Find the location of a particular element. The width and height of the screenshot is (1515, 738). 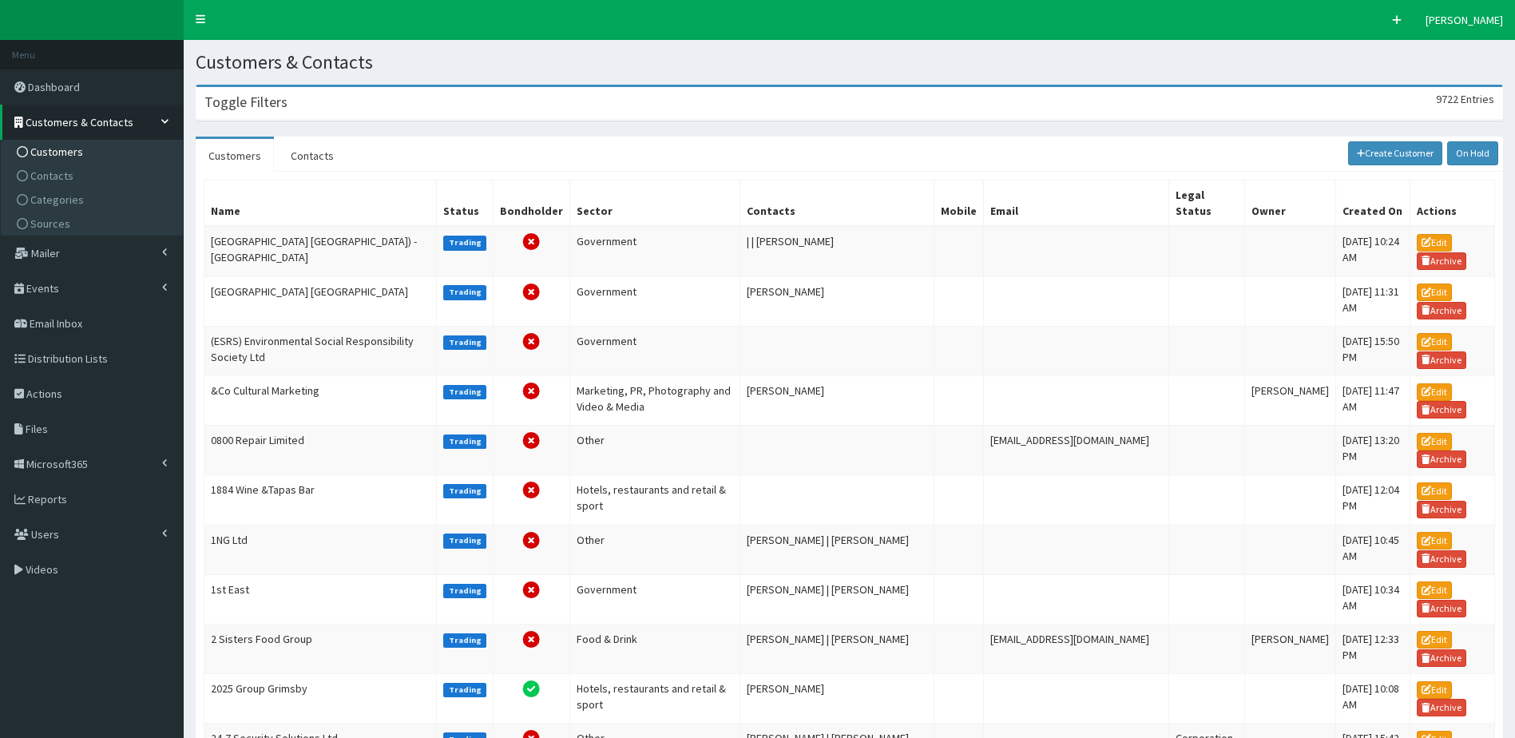

a: Create Customer is located at coordinates (1395, 153).